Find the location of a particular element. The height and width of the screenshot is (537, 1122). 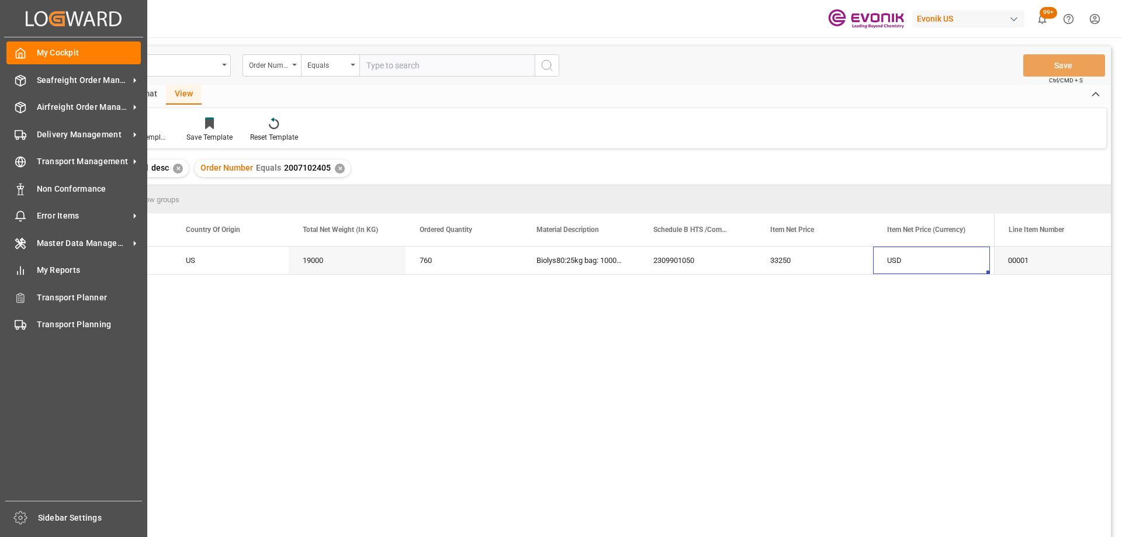

span: Master Data Management is located at coordinates (83, 243).